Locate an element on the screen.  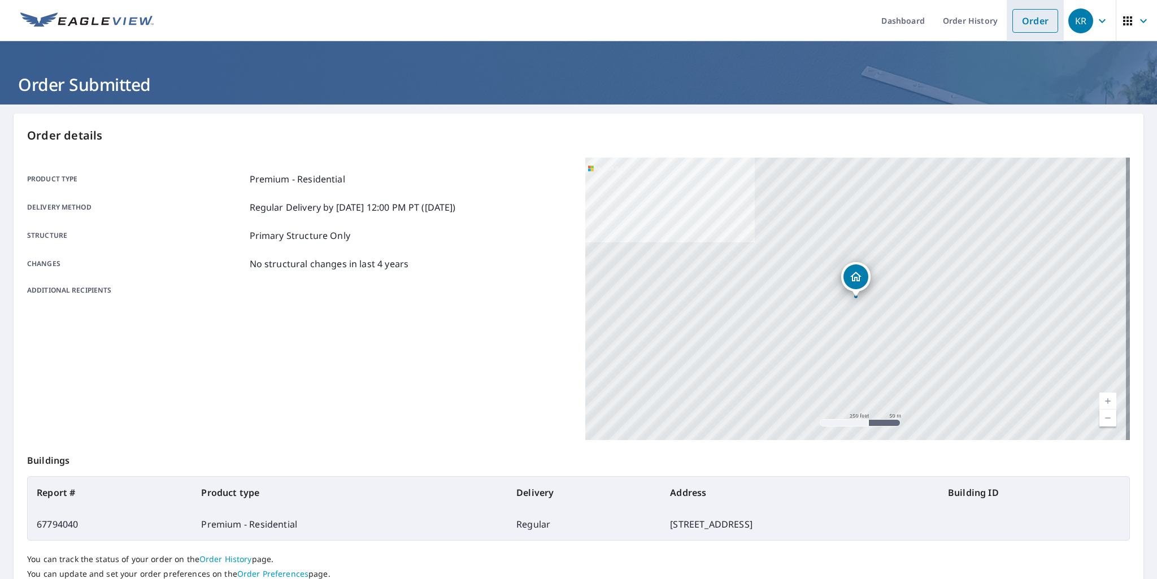
div: KR is located at coordinates (1081, 21).